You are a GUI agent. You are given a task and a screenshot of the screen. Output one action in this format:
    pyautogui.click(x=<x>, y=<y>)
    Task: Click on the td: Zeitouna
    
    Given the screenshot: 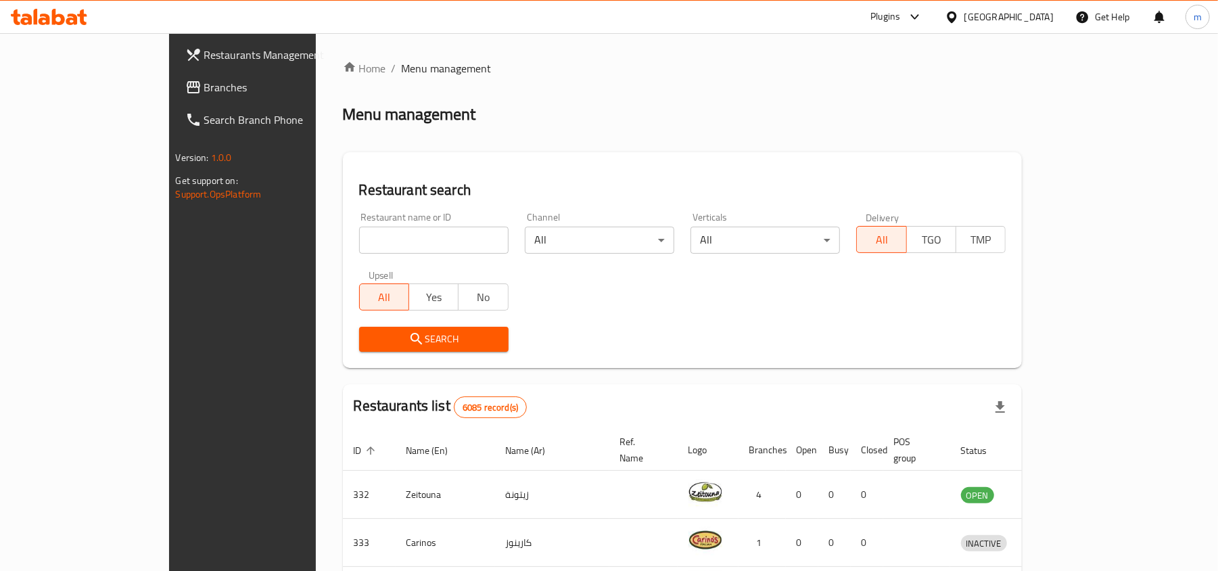 What is the action you would take?
    pyautogui.click(x=445, y=494)
    